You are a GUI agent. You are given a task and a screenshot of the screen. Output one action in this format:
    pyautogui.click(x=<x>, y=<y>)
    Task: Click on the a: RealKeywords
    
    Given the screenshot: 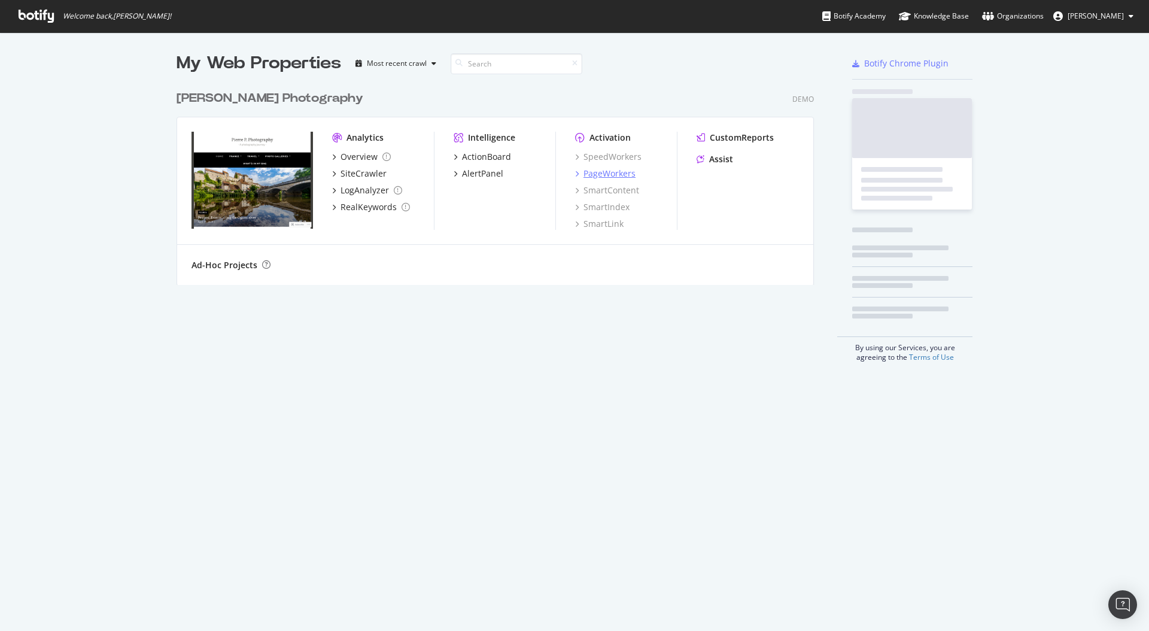 What is the action you would take?
    pyautogui.click(x=371, y=207)
    